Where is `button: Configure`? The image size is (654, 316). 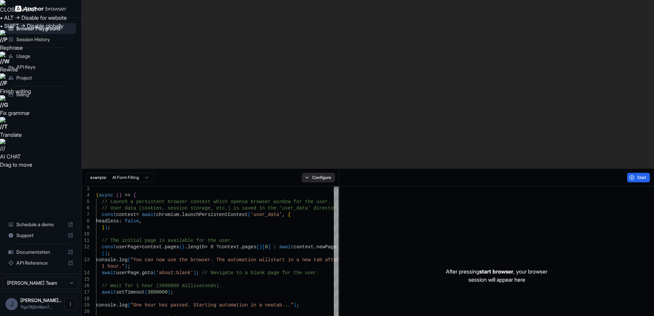
button: Configure is located at coordinates (318, 178).